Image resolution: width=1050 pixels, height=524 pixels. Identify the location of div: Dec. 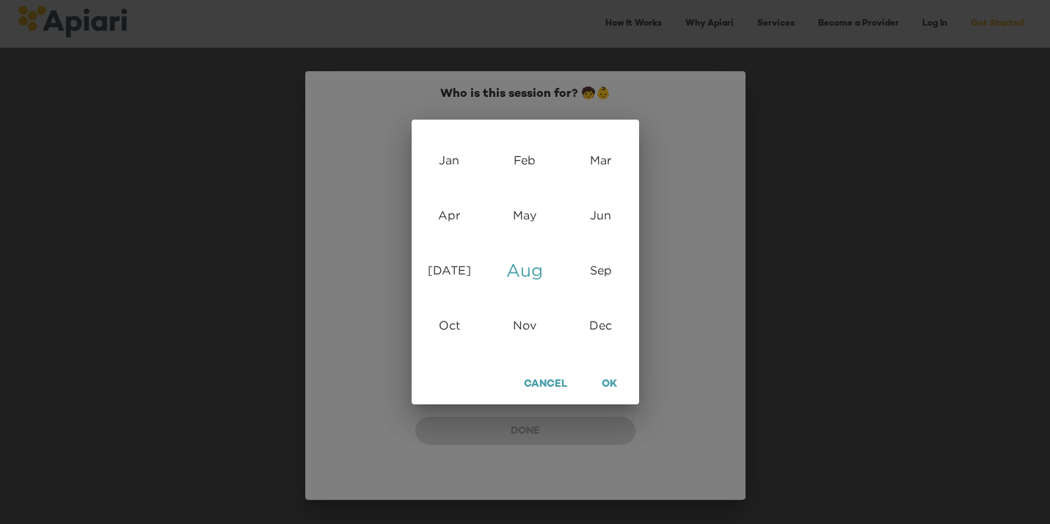
(600, 325).